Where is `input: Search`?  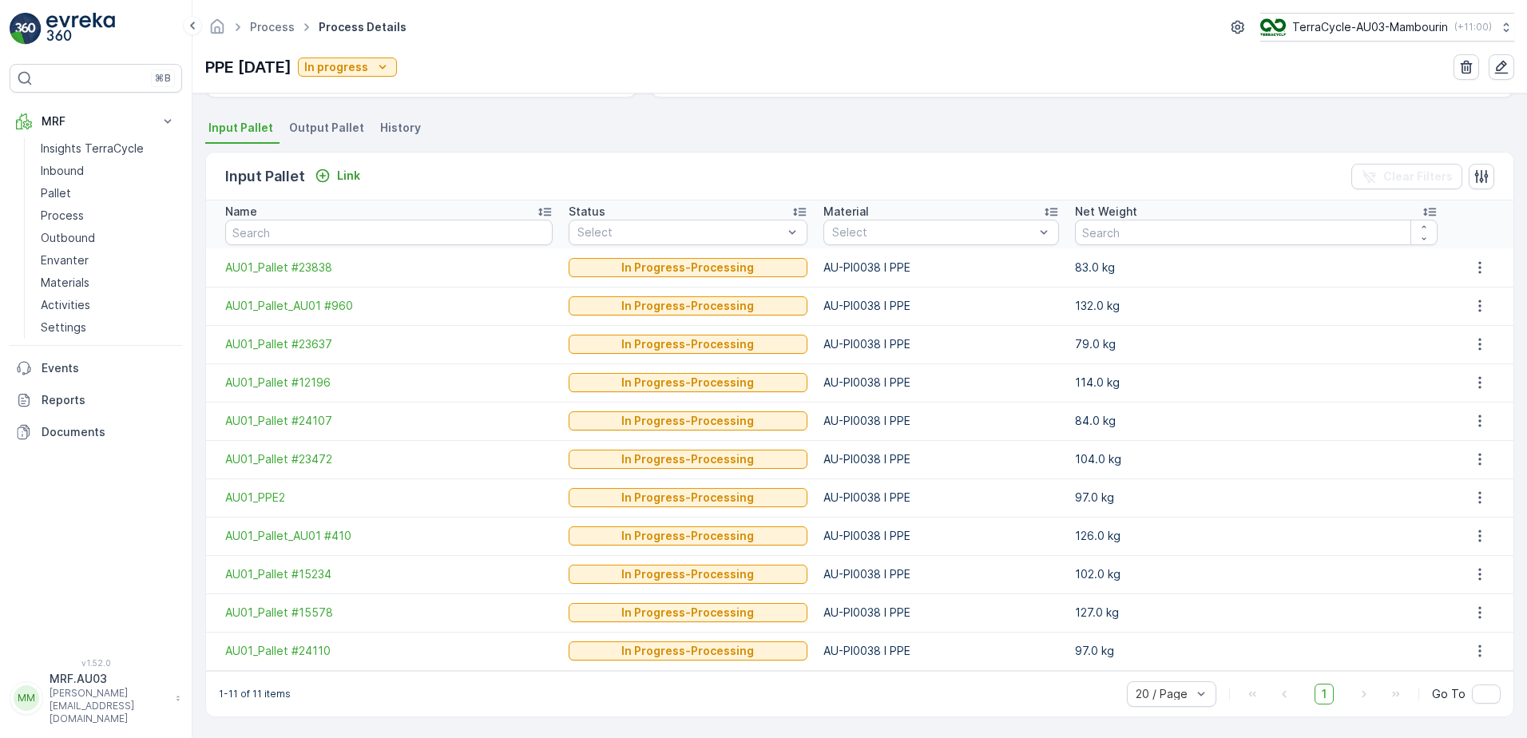 input: Search is located at coordinates (1257, 232).